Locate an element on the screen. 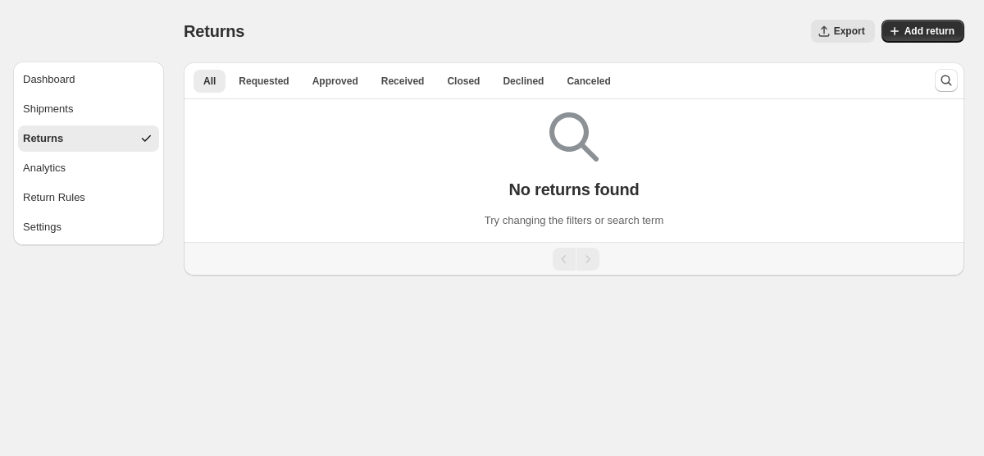 Image resolution: width=984 pixels, height=456 pixels. span: Canceled is located at coordinates (588, 81).